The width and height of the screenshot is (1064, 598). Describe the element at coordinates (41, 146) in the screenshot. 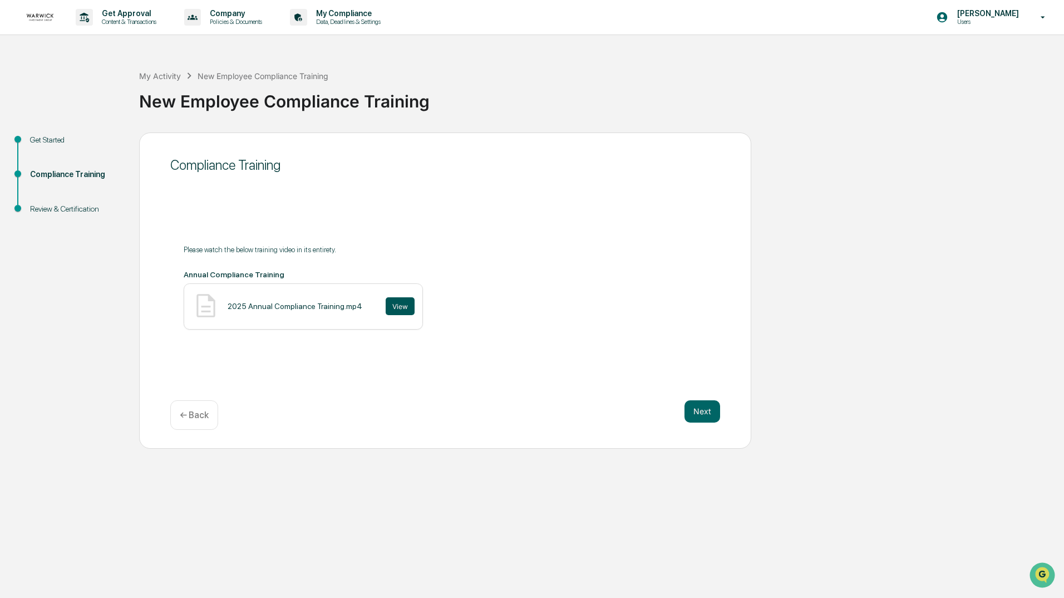

I see `a: 🖐️Preclearance` at that location.